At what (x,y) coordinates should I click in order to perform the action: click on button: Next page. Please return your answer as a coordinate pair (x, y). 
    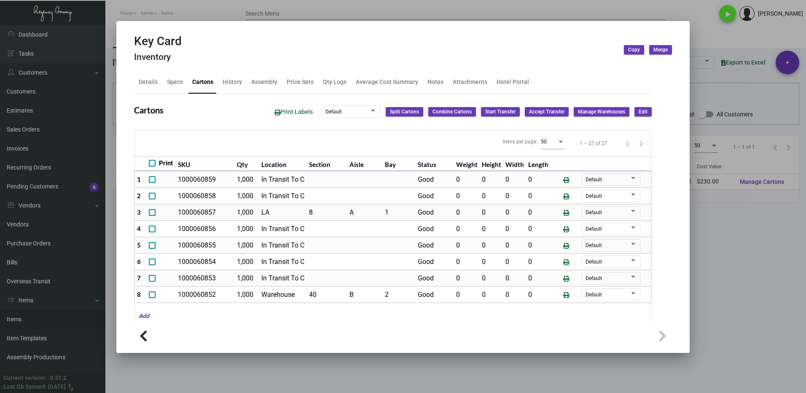
    Looking at the image, I should click on (641, 143).